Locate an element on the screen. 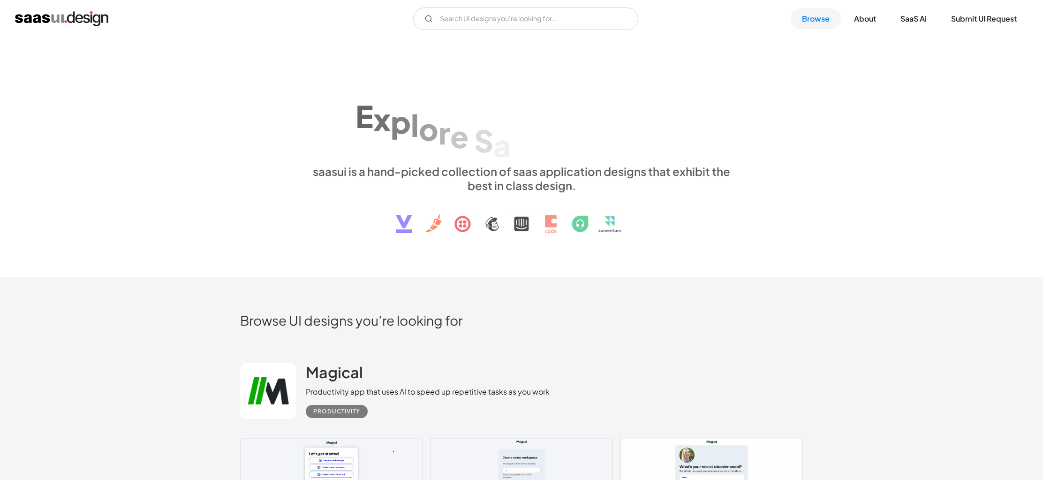  a: home is located at coordinates (61, 19).